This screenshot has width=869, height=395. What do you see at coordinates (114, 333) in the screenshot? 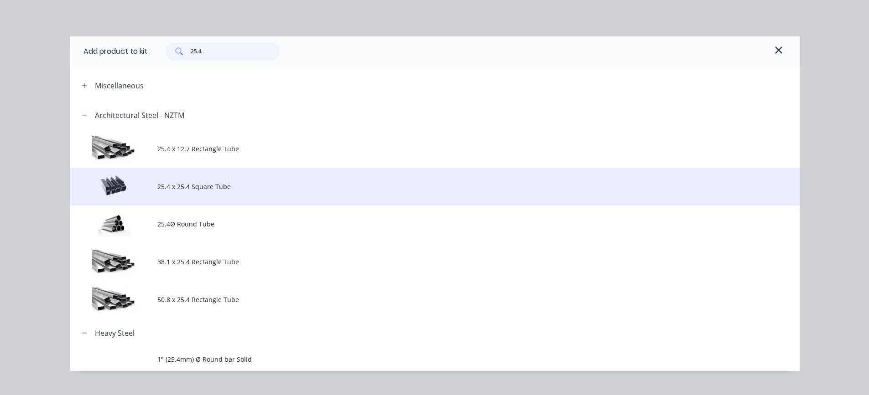
I see `div: Heavy Steel` at bounding box center [114, 333].